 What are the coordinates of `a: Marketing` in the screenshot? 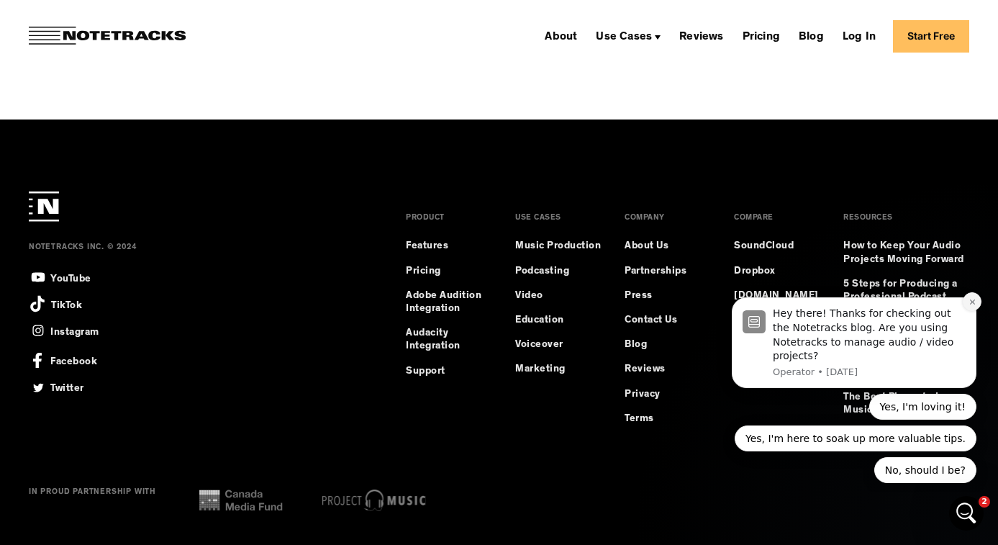 It's located at (540, 369).